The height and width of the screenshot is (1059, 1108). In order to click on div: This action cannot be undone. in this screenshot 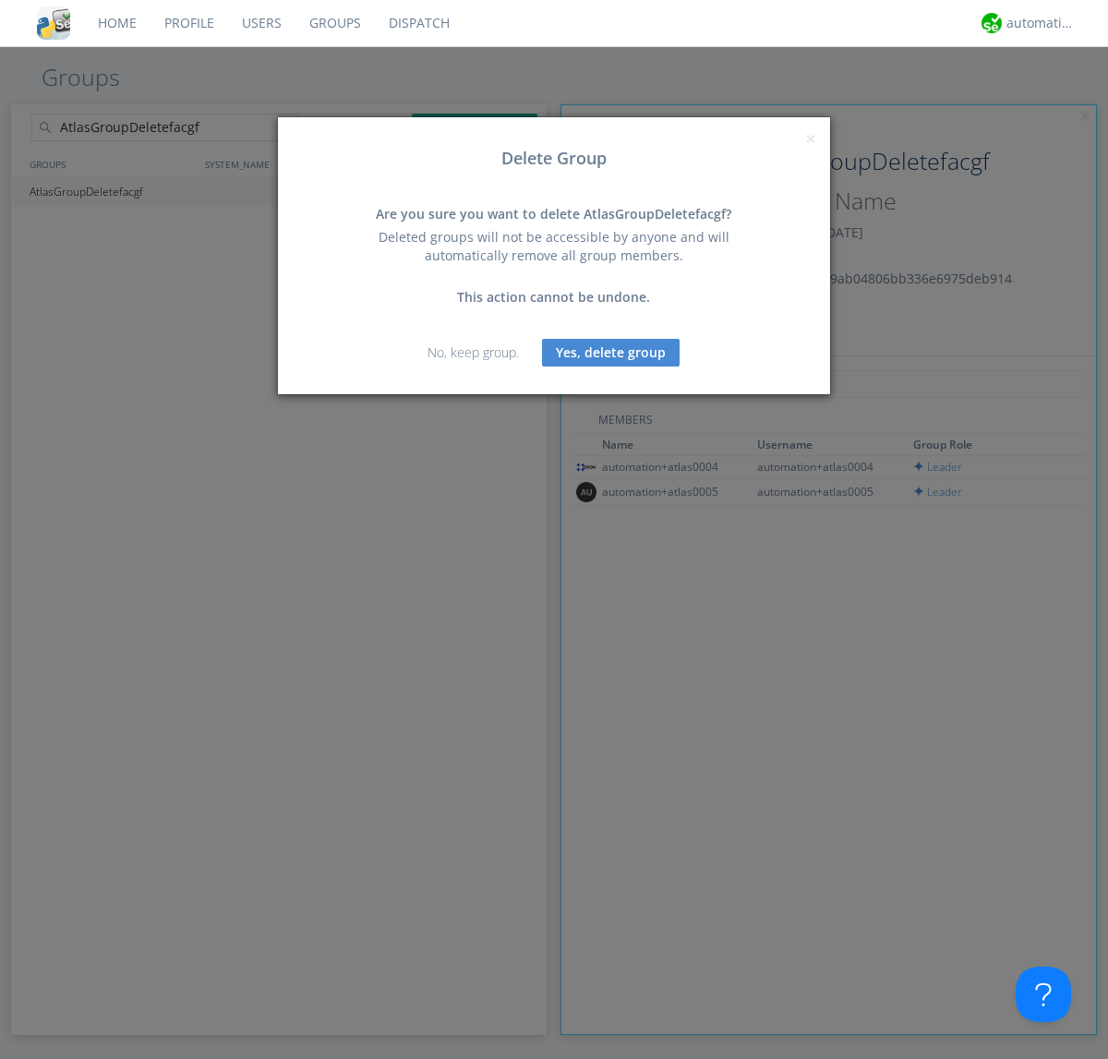, I will do `click(554, 297)`.